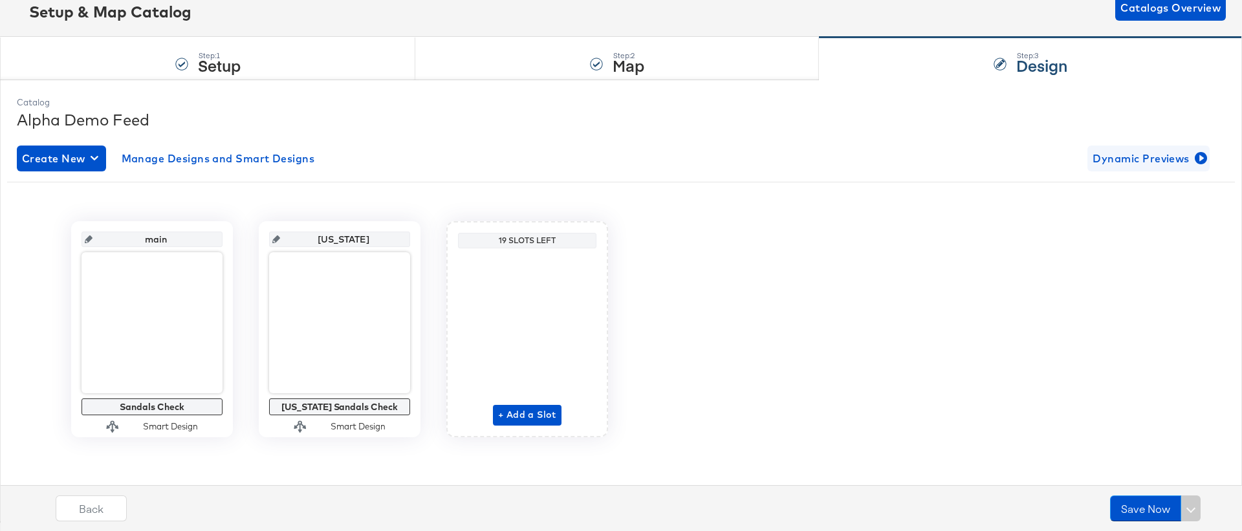  What do you see at coordinates (91, 509) in the screenshot?
I see `button: Back` at bounding box center [91, 509].